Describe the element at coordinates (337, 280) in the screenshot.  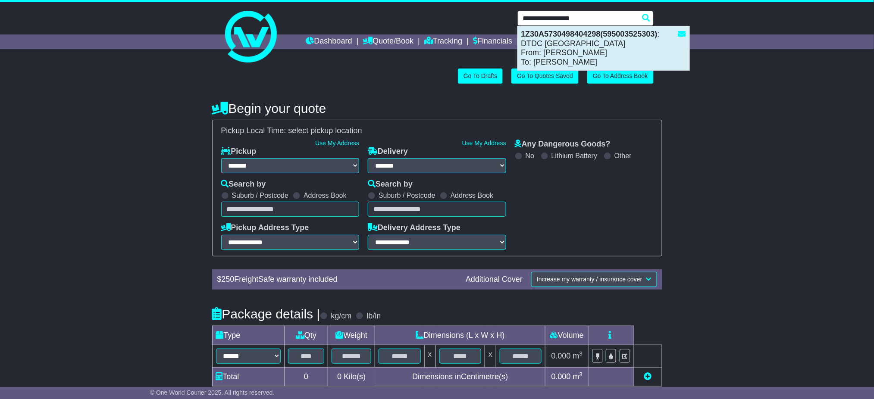
I see `div: $ FreightSafe warranty included` at that location.